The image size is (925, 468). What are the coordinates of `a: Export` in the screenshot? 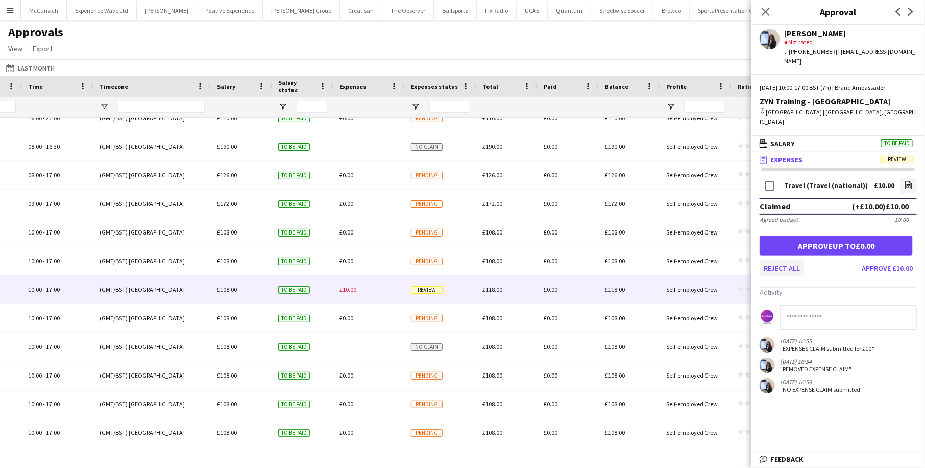 It's located at (42, 49).